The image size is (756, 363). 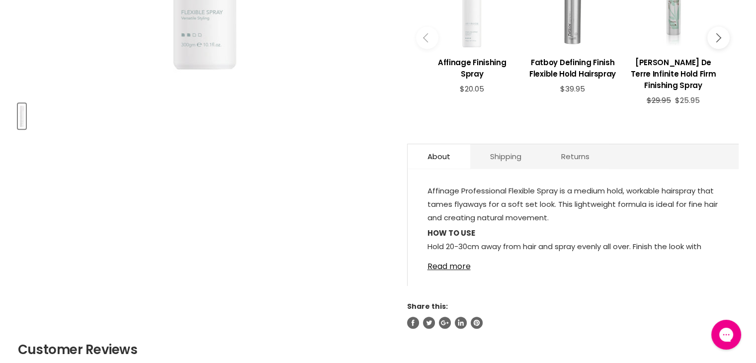 What do you see at coordinates (203, 114) in the screenshot?
I see `div: Product thumbnails` at bounding box center [203, 114].